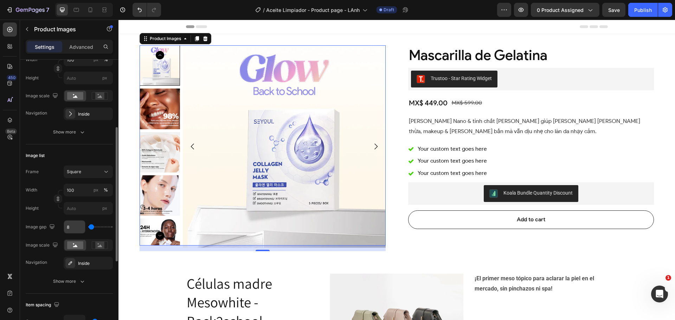 This screenshot has height=320, width=675. Describe the element at coordinates (413, 200) in the screenshot. I see `div: Add to cart` at that location.